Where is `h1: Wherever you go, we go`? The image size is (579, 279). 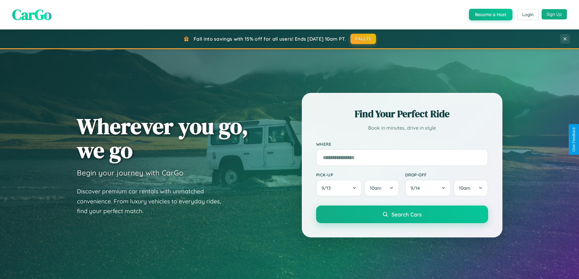
h1: Wherever you go, we go is located at coordinates (163, 138).